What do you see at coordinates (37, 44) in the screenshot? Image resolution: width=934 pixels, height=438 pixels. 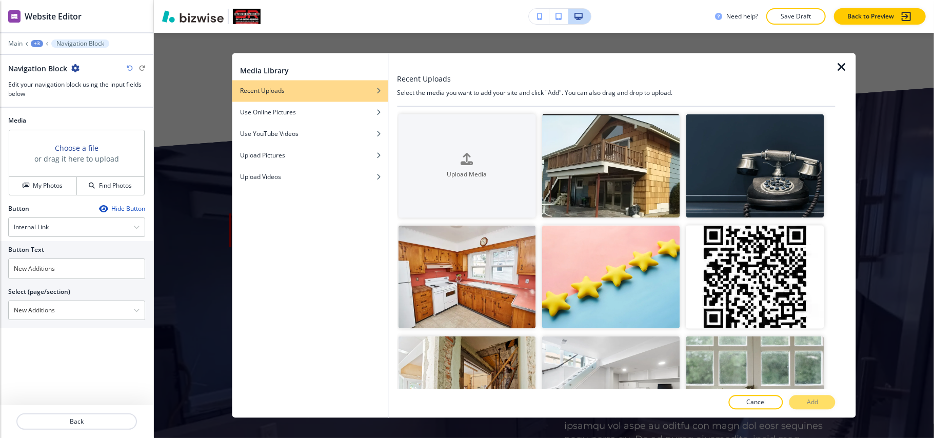 I see `button: +3` at bounding box center [37, 44].